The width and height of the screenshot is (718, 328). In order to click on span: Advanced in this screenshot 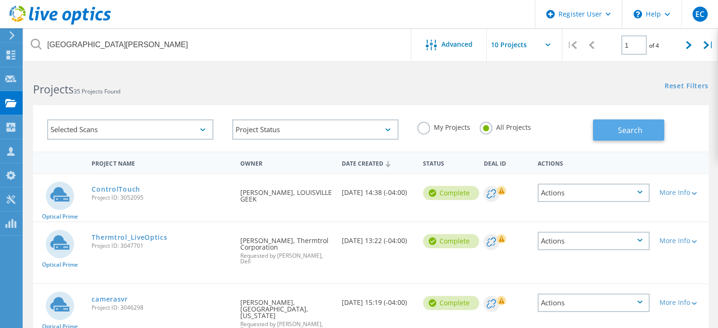, I will do `click(457, 44)`.